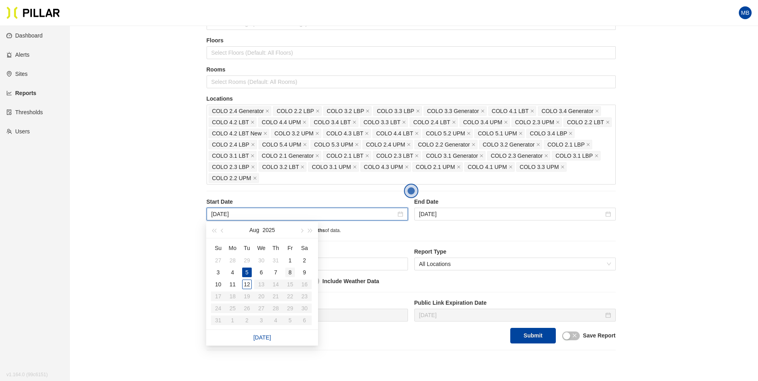 This screenshot has height=381, width=758. I want to click on label: Public Link Expiration Date, so click(515, 303).